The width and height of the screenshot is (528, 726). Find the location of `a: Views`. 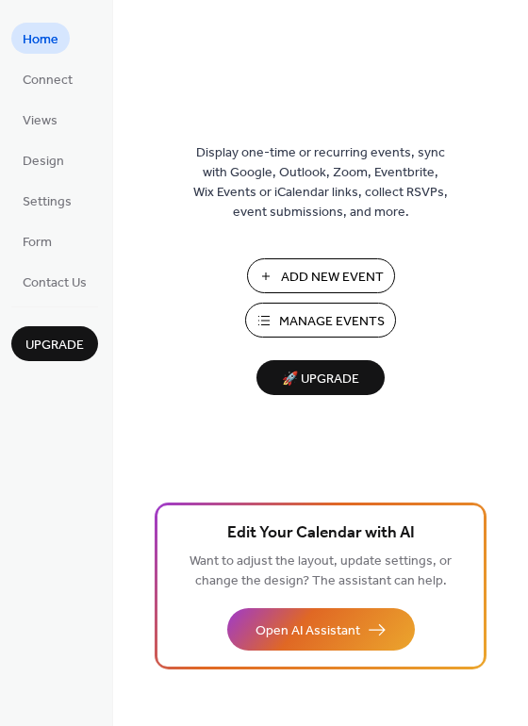

a: Views is located at coordinates (40, 119).